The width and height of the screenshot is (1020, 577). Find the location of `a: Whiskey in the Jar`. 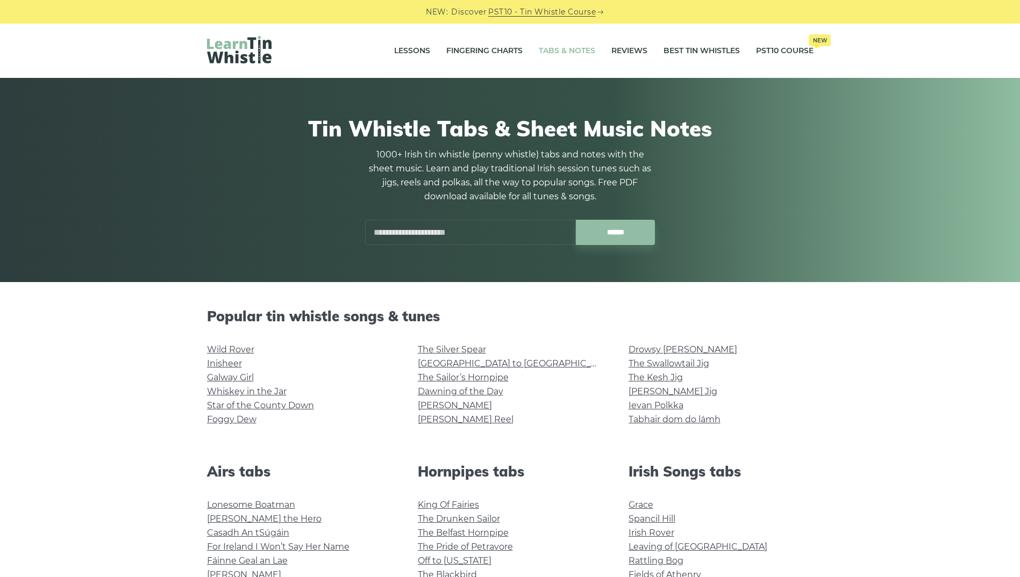

a: Whiskey in the Jar is located at coordinates (247, 391).